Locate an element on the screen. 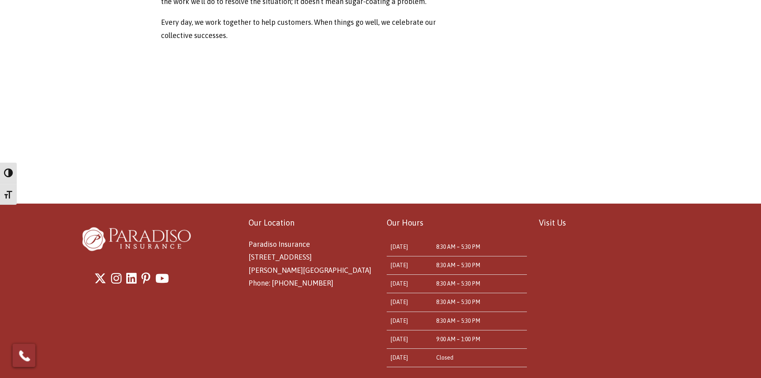 The width and height of the screenshot is (761, 378). p: Our Hours is located at coordinates (457, 223).